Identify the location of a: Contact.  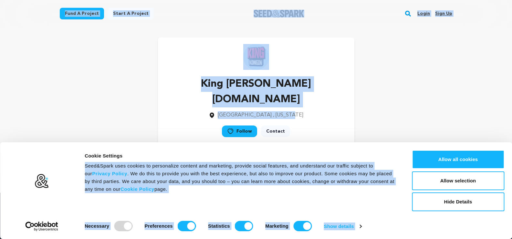
(276, 131).